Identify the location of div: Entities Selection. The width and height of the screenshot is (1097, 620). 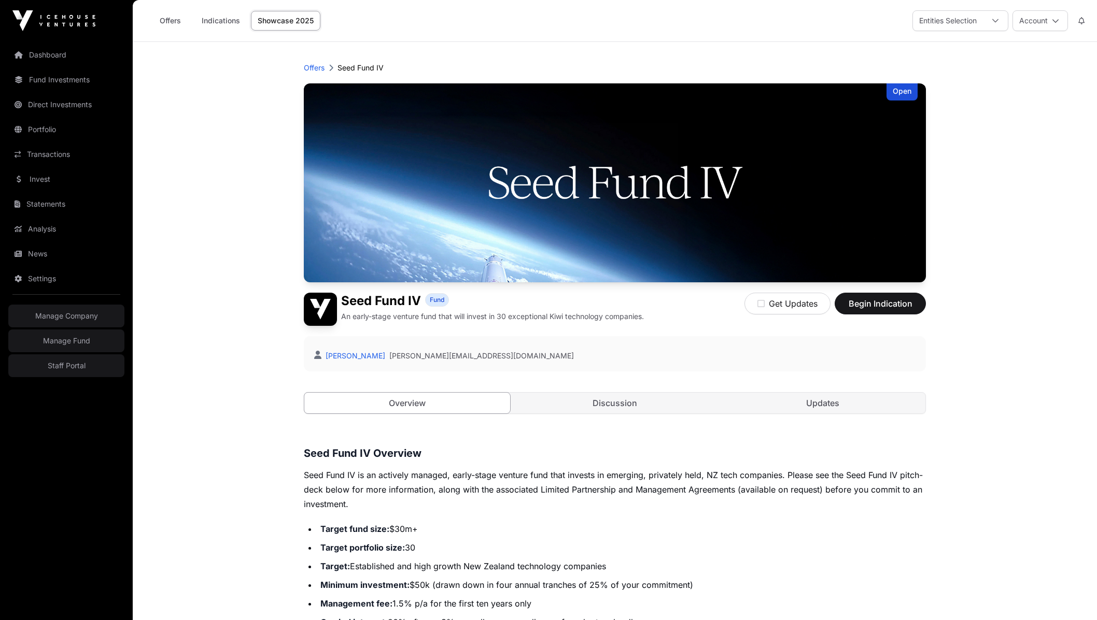
(947, 21).